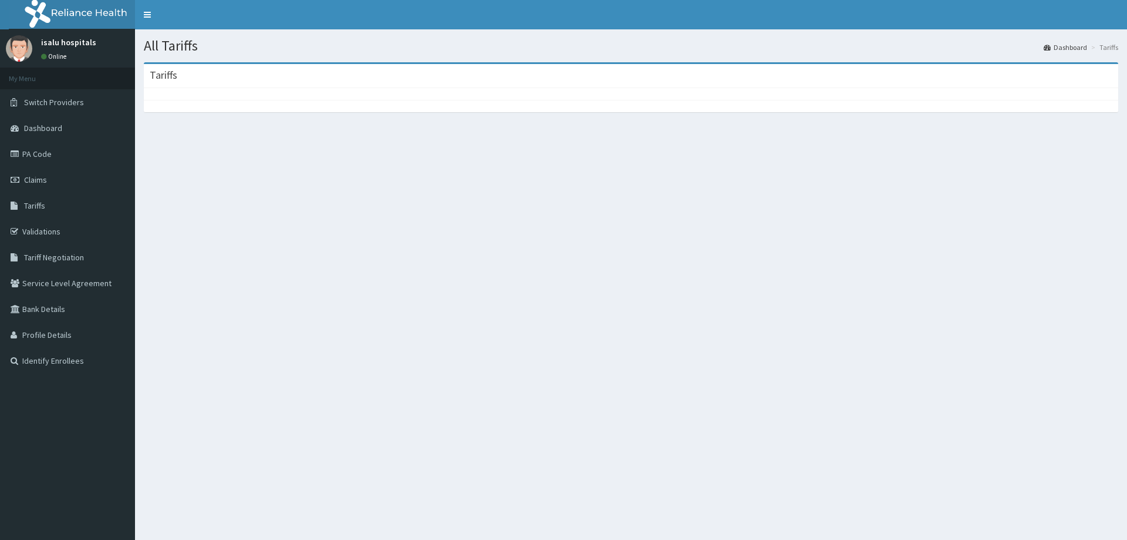  What do you see at coordinates (54, 102) in the screenshot?
I see `span: Switch Providers` at bounding box center [54, 102].